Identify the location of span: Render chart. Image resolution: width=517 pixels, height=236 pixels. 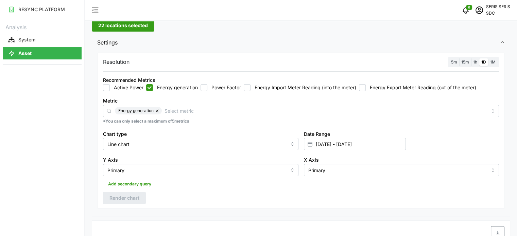
(124, 198).